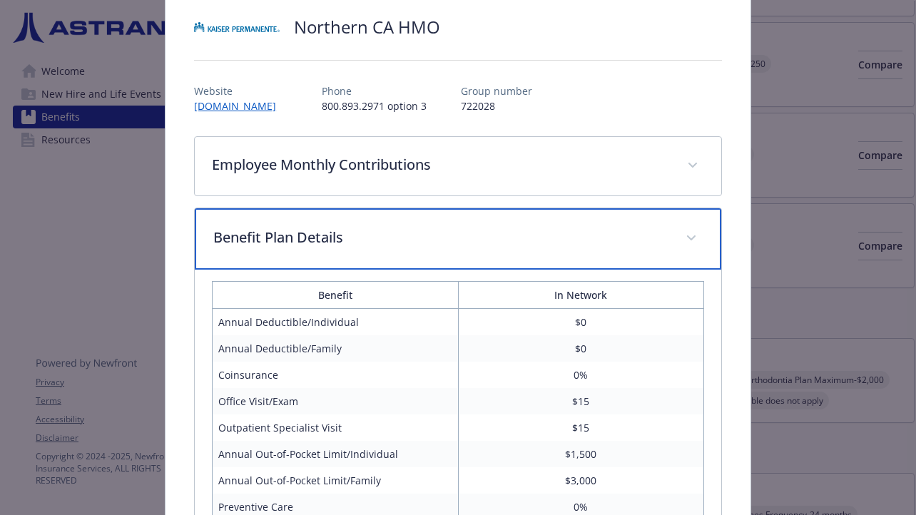 The image size is (916, 515). Describe the element at coordinates (240, 91) in the screenshot. I see `p: Website` at that location.